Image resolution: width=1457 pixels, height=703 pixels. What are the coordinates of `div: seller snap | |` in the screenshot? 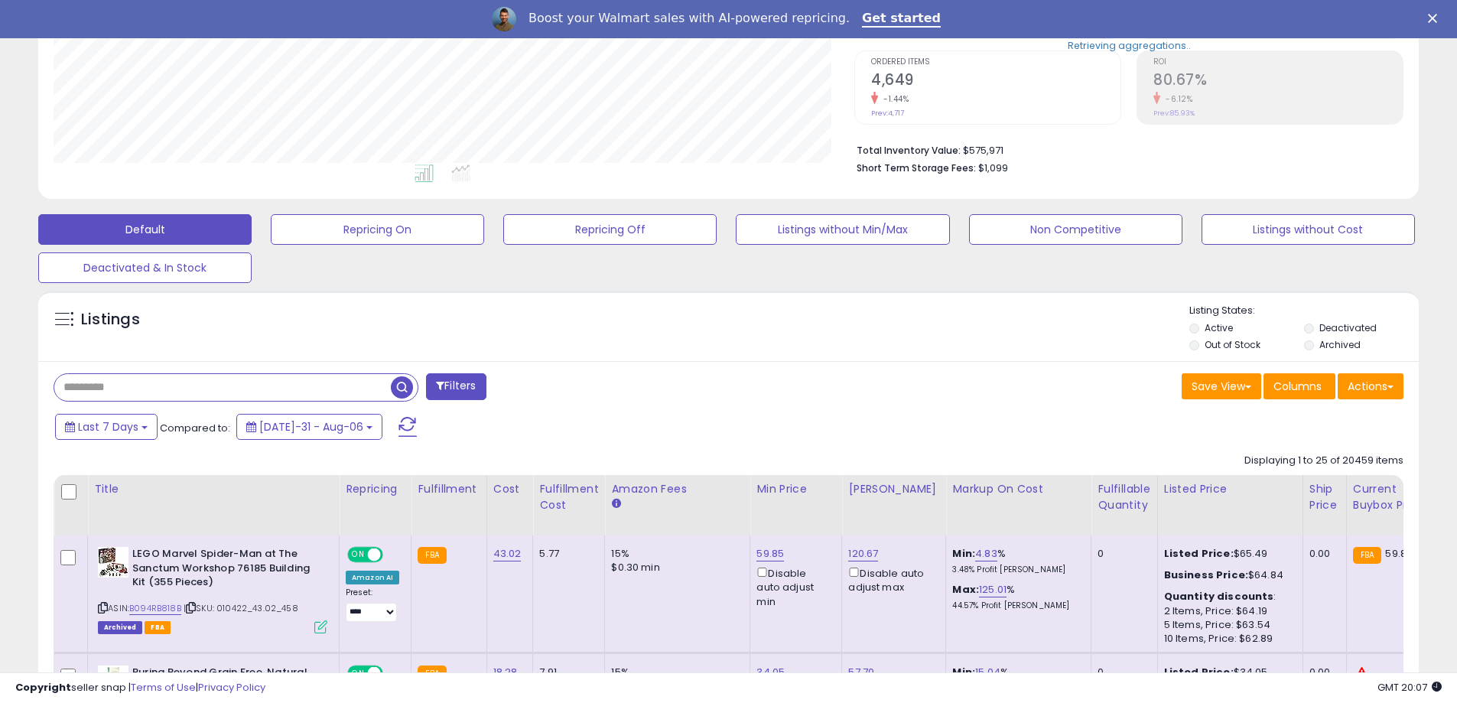 It's located at (140, 687).